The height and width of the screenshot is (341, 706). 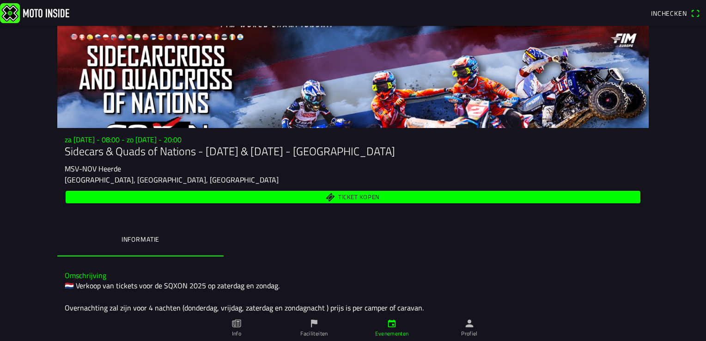 What do you see at coordinates (237, 334) in the screenshot?
I see `ion-label: Info` at bounding box center [237, 334].